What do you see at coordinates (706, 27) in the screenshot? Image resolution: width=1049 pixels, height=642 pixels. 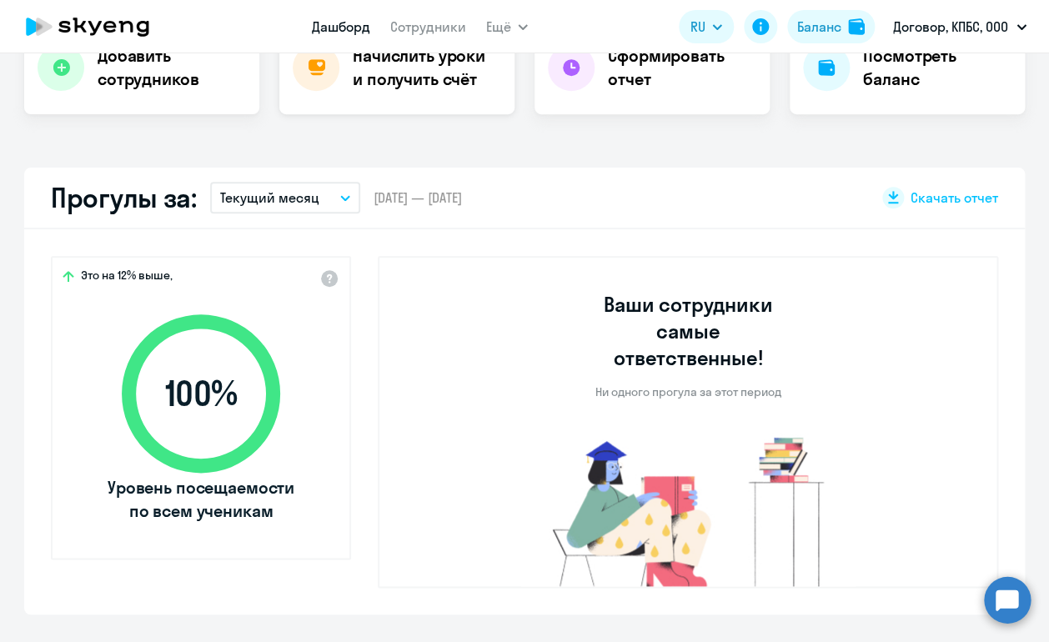 I see `button: RU` at bounding box center [706, 27].